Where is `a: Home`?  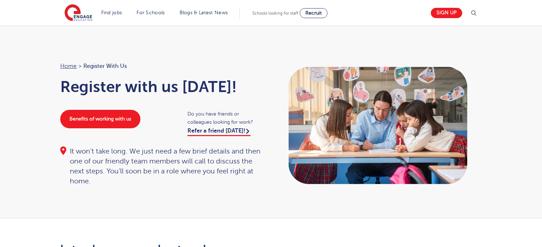
a: Home is located at coordinates (68, 66).